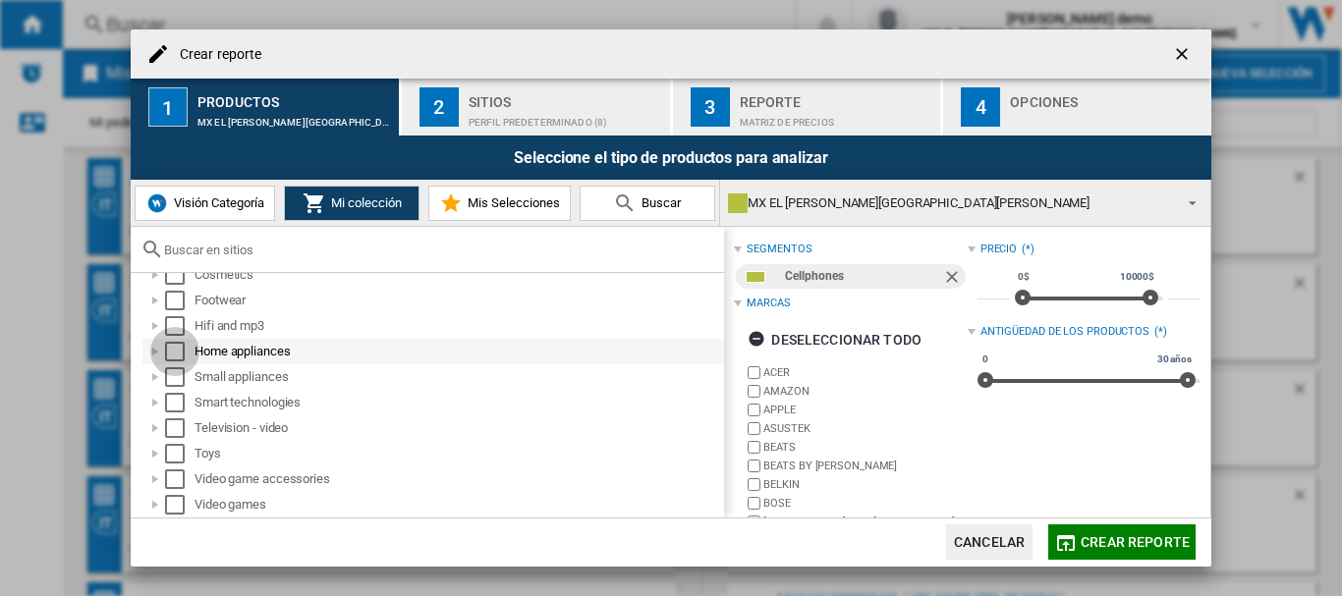  I want to click on button: Mi colección, so click(352, 203).